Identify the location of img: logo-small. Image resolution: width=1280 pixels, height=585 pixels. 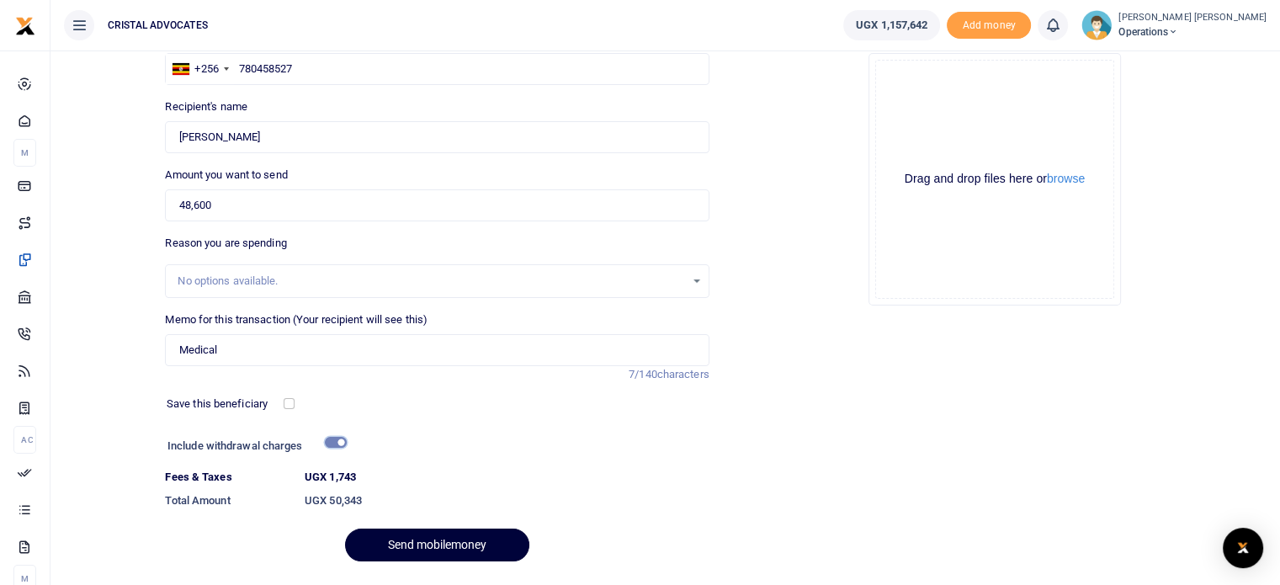
(25, 26).